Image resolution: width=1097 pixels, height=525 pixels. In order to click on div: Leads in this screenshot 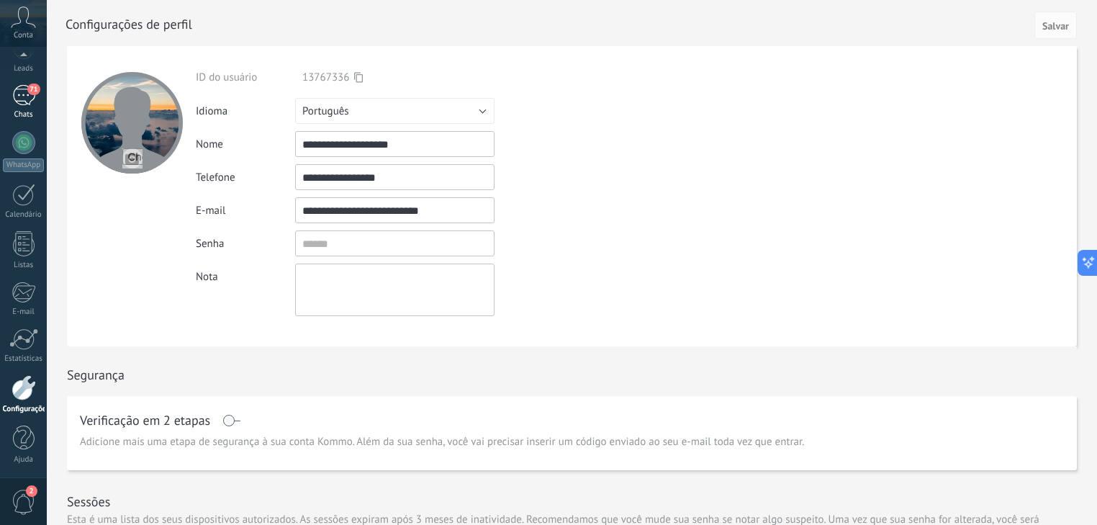, I will do `click(24, 68)`.